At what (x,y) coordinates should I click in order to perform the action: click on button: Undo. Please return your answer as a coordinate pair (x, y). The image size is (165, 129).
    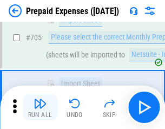
    Looking at the image, I should click on (75, 107).